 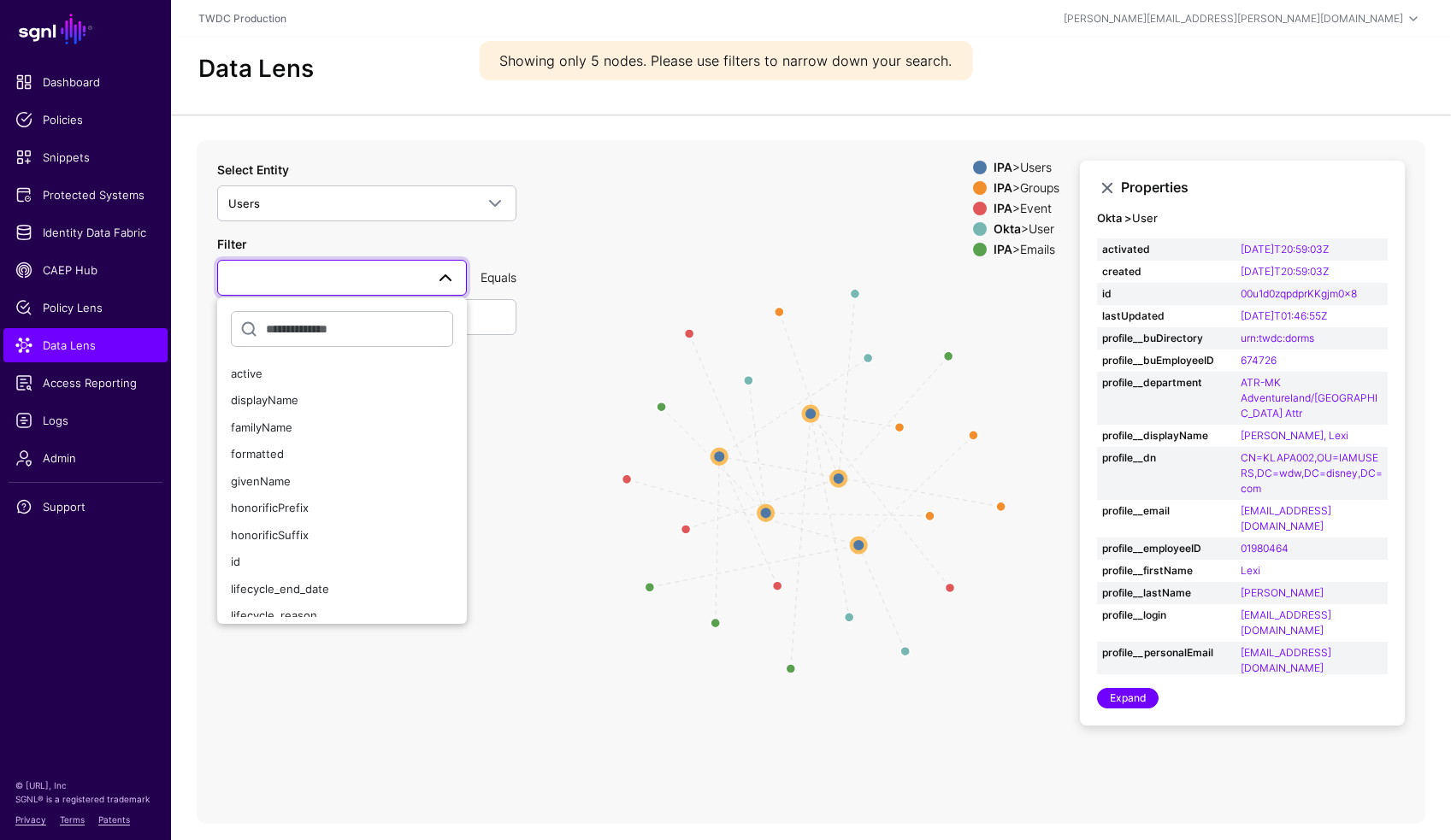 I want to click on button: id, so click(x=342, y=563).